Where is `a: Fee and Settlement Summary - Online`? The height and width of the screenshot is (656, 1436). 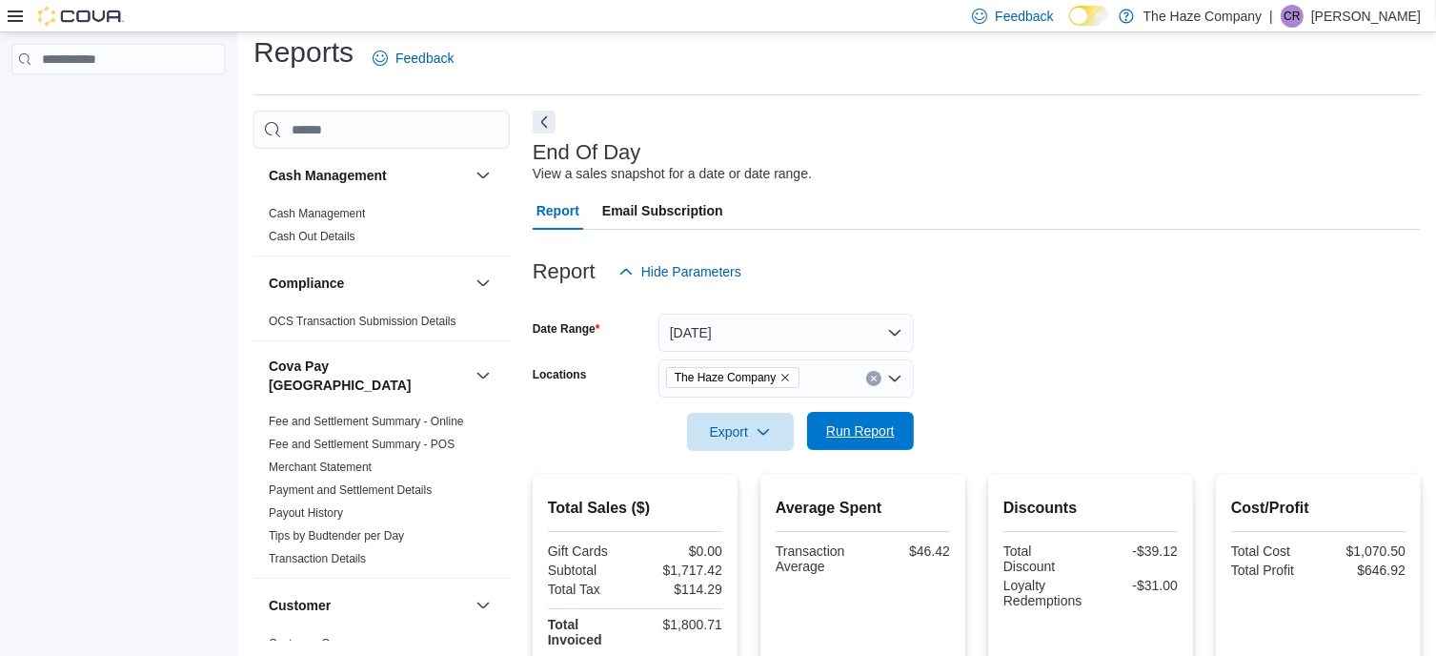 a: Fee and Settlement Summary - Online is located at coordinates (366, 421).